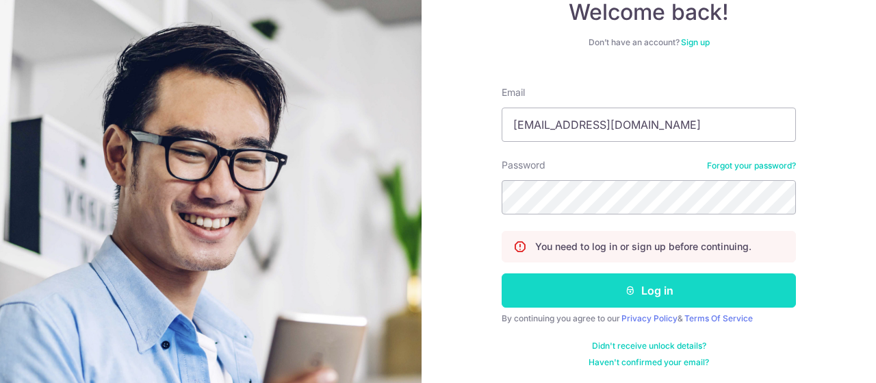 Image resolution: width=876 pixels, height=383 pixels. What do you see at coordinates (649, 346) in the screenshot?
I see `a: Didn't receive unlock details?` at bounding box center [649, 346].